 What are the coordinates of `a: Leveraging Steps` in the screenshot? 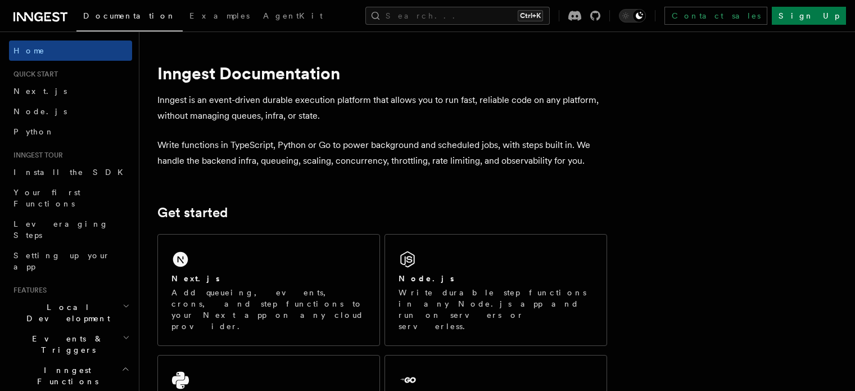 It's located at (70, 229).